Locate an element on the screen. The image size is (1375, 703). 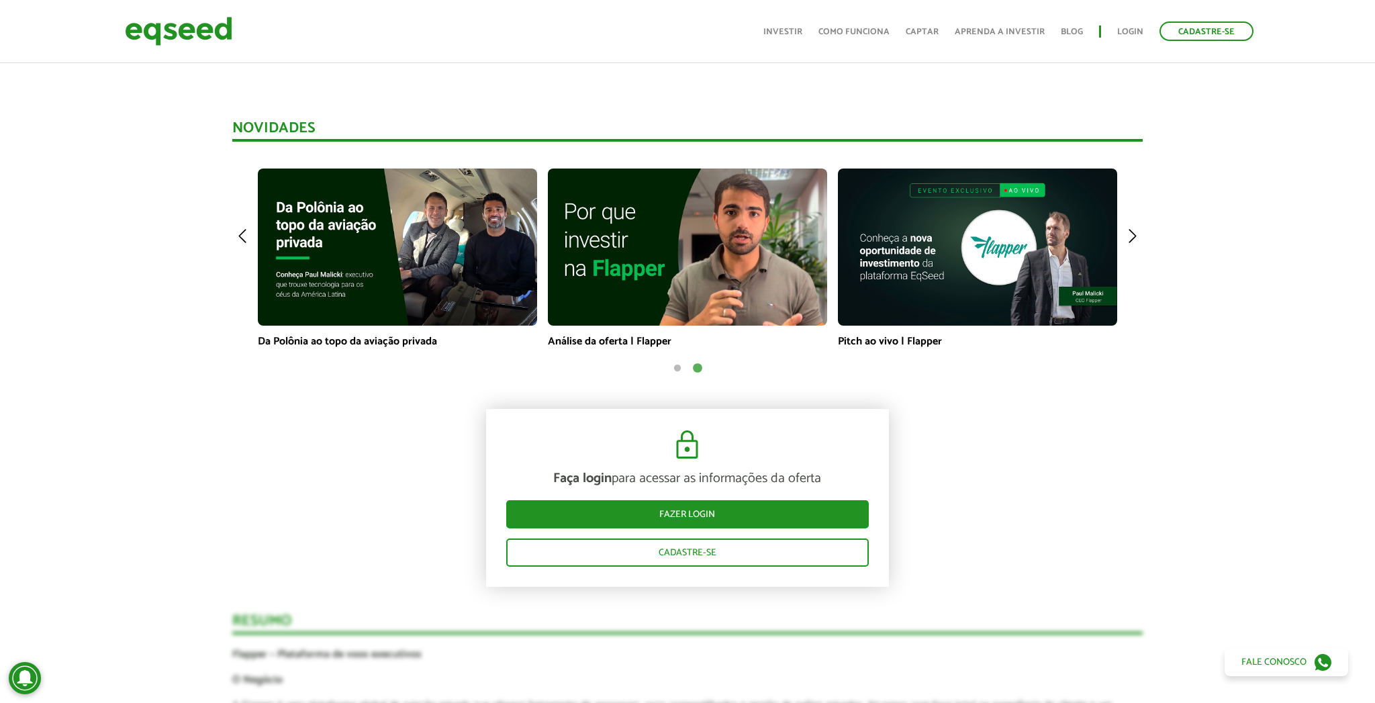
a: Captar is located at coordinates (922, 32).